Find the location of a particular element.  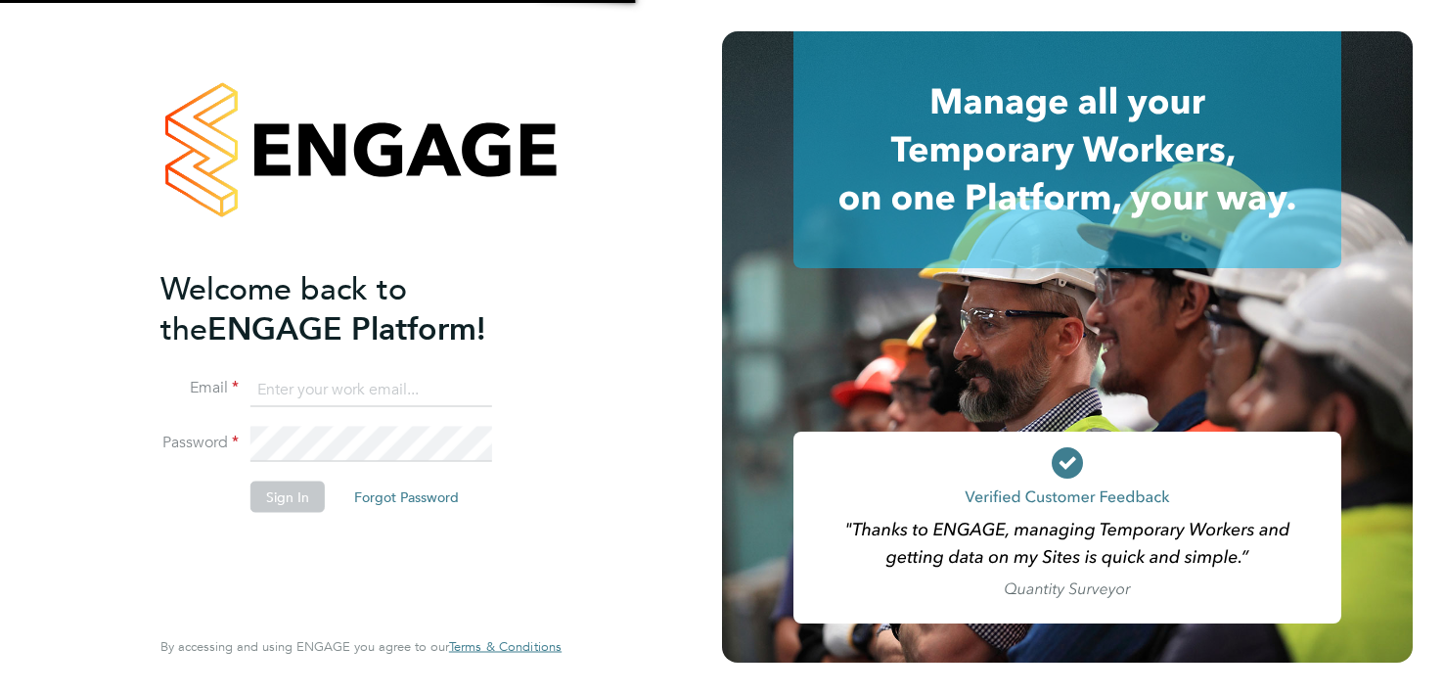

span: Welcome back to the is located at coordinates (284, 308).